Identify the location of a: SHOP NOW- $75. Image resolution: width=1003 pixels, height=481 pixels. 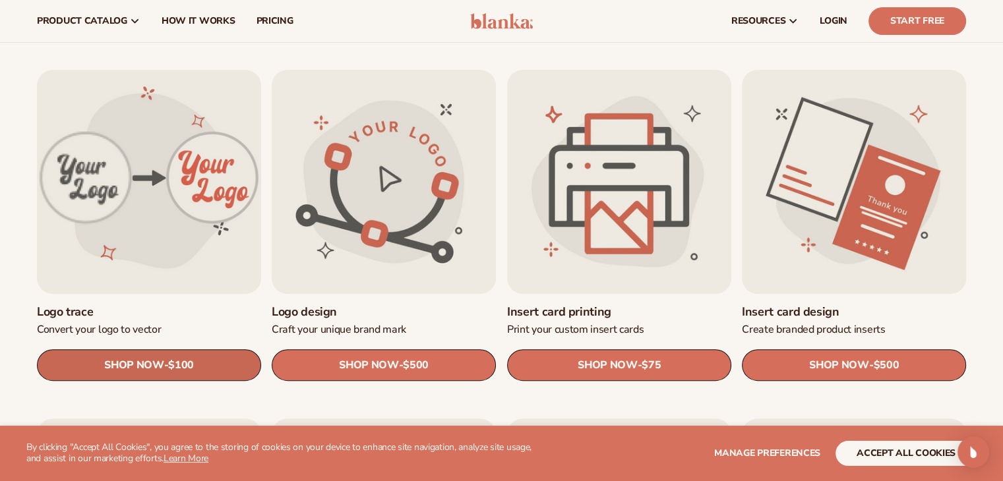
(619, 366).